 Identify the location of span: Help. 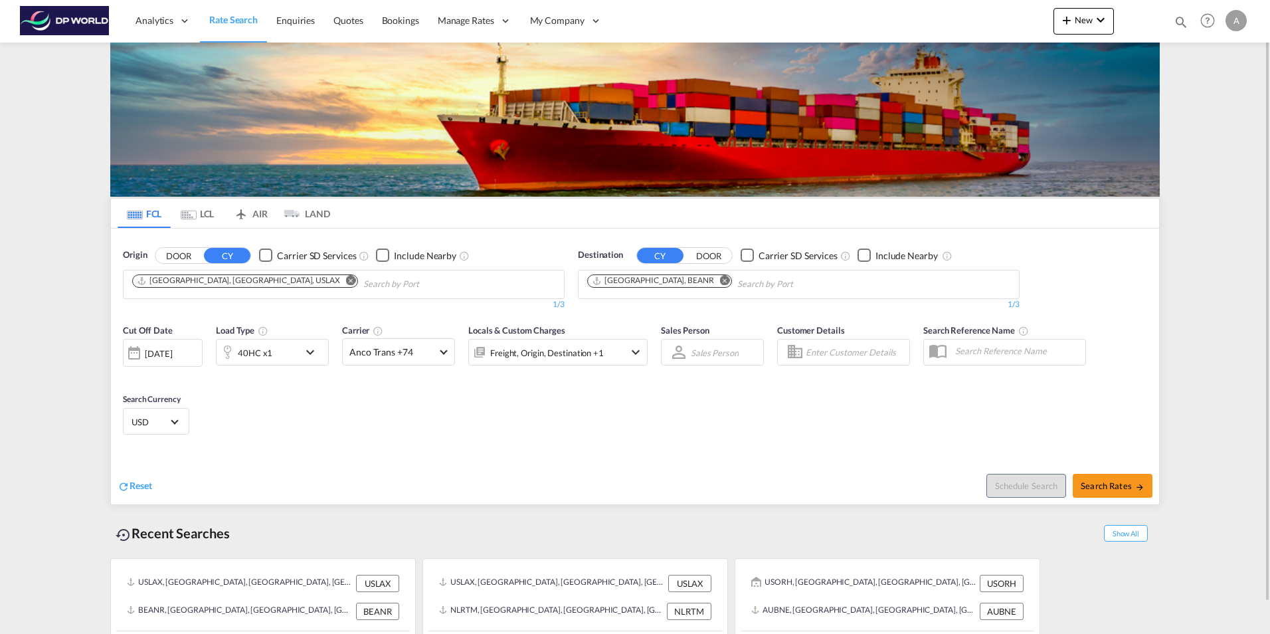
(1207, 21).